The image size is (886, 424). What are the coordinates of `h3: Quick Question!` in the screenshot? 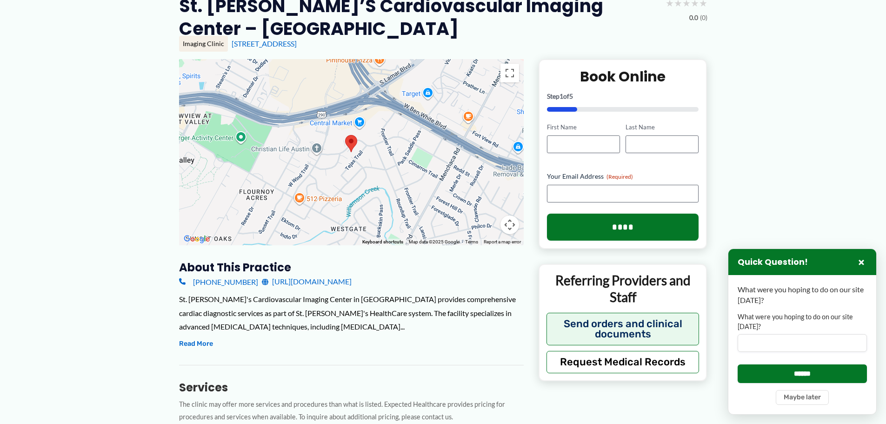 It's located at (773, 262).